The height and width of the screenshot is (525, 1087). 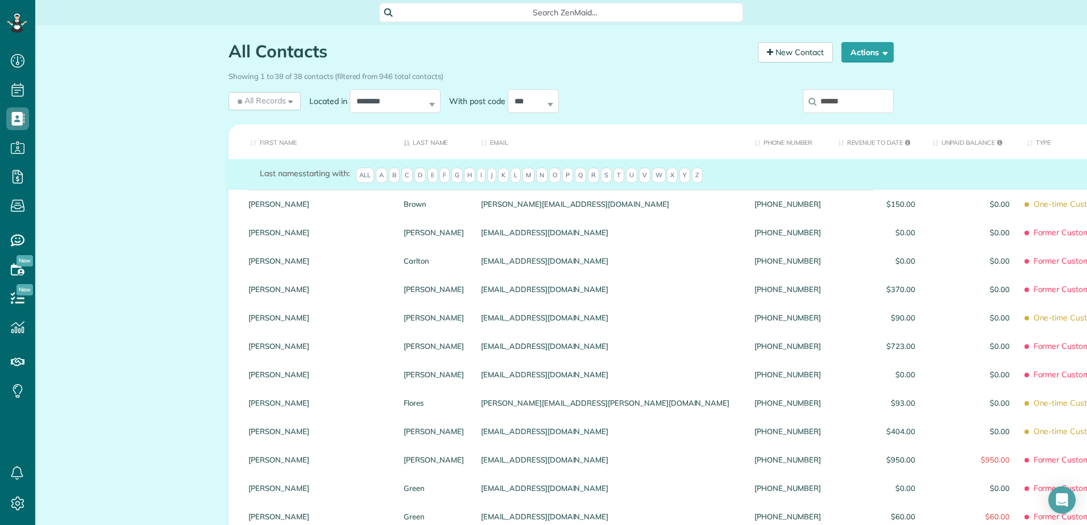 What do you see at coordinates (434, 204) in the screenshot?
I see `a: Brown` at bounding box center [434, 204].